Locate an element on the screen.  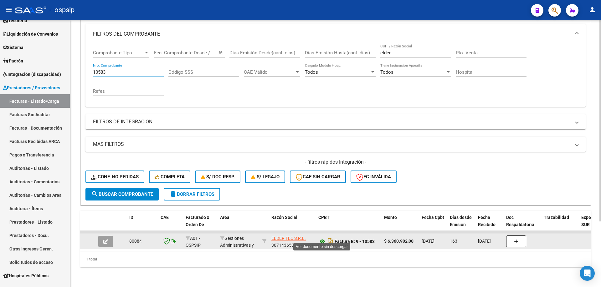
div: 1 total is located at coordinates (335, 260).